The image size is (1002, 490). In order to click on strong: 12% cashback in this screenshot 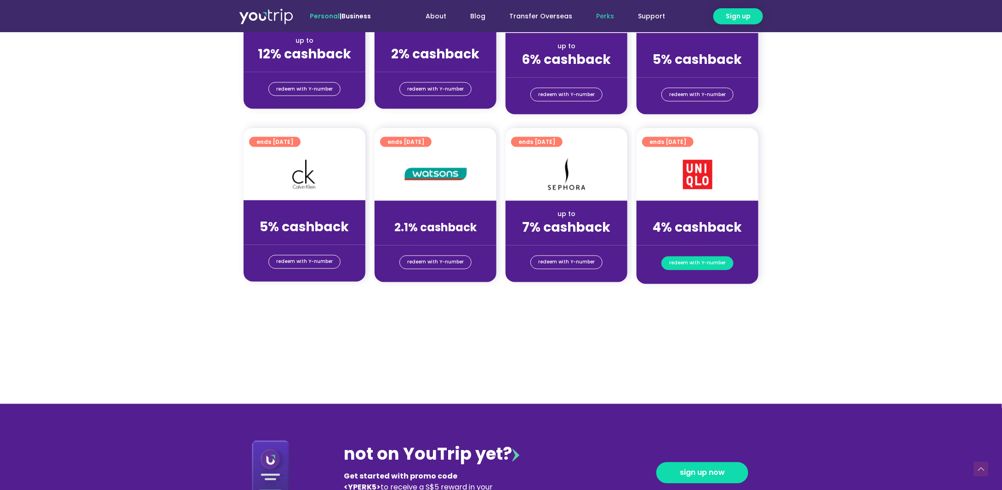, I will do `click(304, 54)`.